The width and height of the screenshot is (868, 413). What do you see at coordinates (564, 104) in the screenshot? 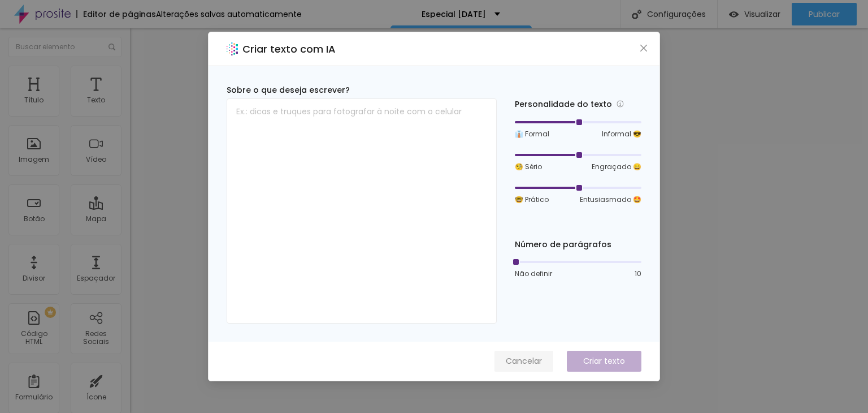
I see `font: Personalidade do texto` at bounding box center [564, 104].